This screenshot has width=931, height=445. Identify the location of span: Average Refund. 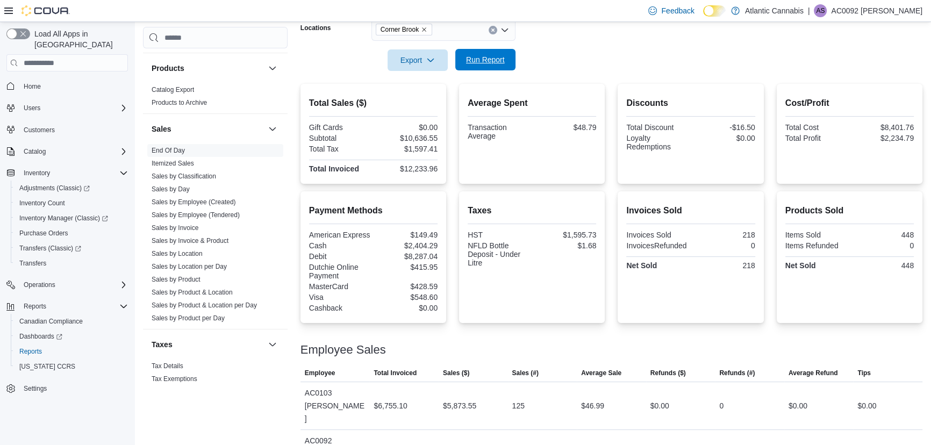
(813, 373).